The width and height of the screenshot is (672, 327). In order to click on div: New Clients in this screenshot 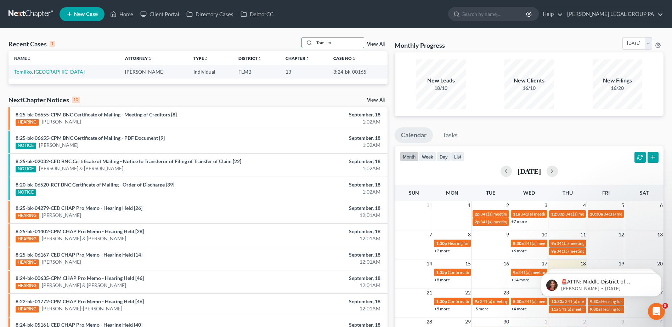, I will do `click(530, 80)`.